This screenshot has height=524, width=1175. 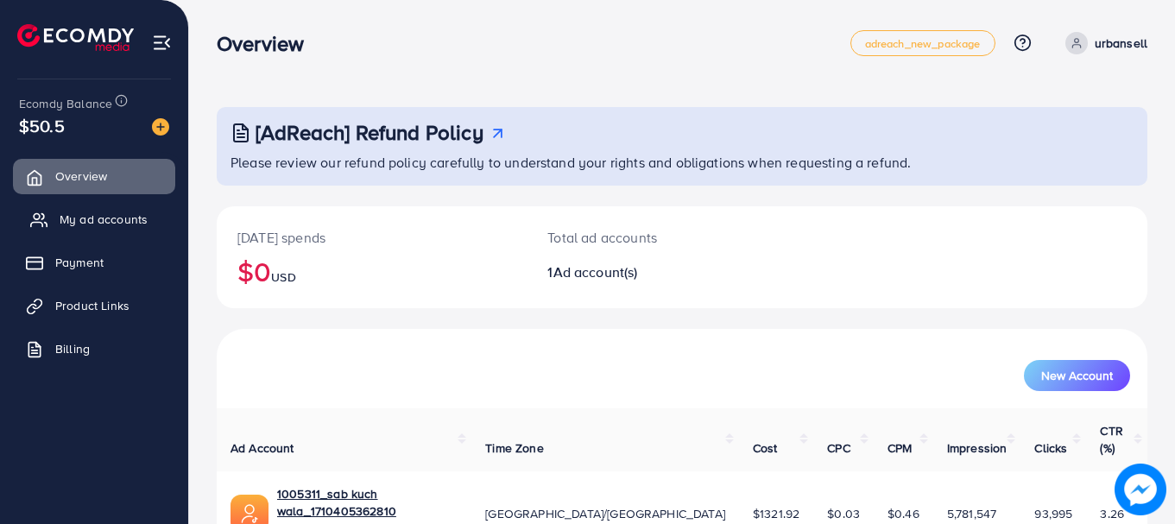 What do you see at coordinates (514, 448) in the screenshot?
I see `span: Time Zone` at bounding box center [514, 448].